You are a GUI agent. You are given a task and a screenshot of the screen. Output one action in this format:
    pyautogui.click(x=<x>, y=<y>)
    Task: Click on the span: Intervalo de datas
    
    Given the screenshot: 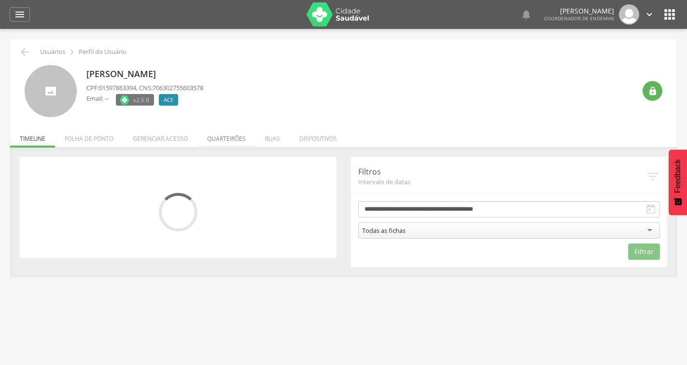 What is the action you would take?
    pyautogui.click(x=502, y=182)
    